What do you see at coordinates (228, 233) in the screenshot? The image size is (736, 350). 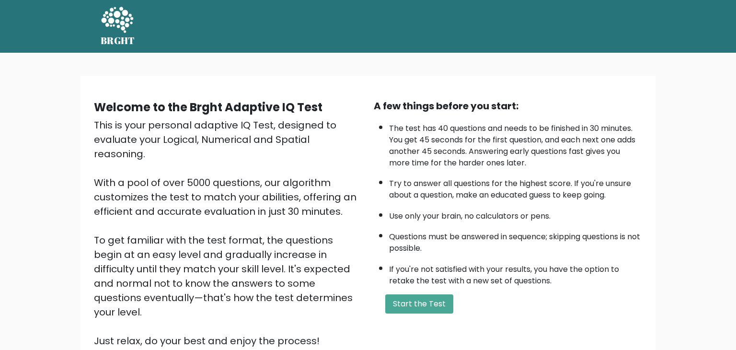 I see `div: This is your personal adaptive IQ Test, designed to evaluate your Logical, Numerical and Spatial ...` at bounding box center [228, 233].